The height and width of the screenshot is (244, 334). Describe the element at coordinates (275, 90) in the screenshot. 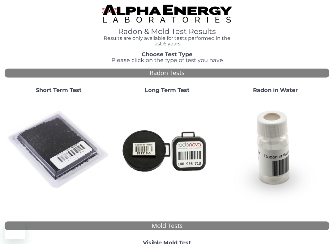

I see `strong: Radon in Water` at that location.